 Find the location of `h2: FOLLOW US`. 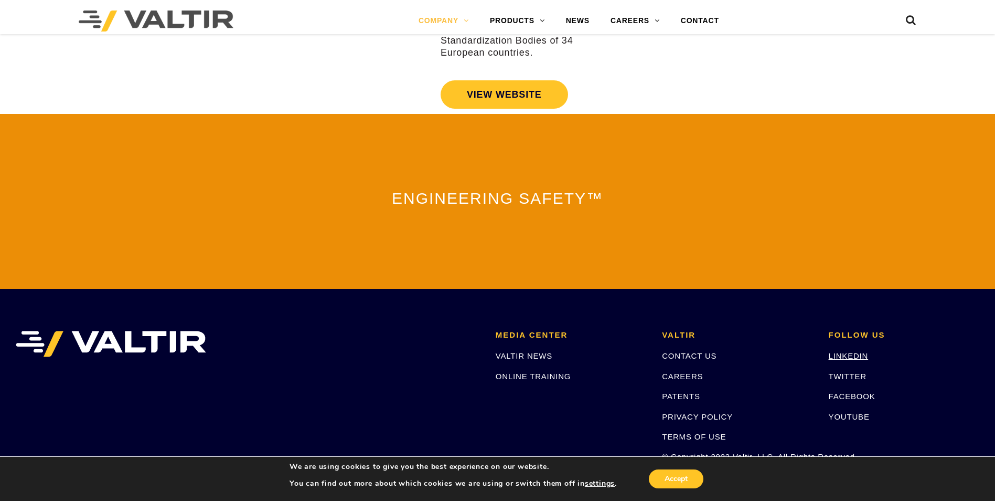

h2: FOLLOW US is located at coordinates (904, 335).